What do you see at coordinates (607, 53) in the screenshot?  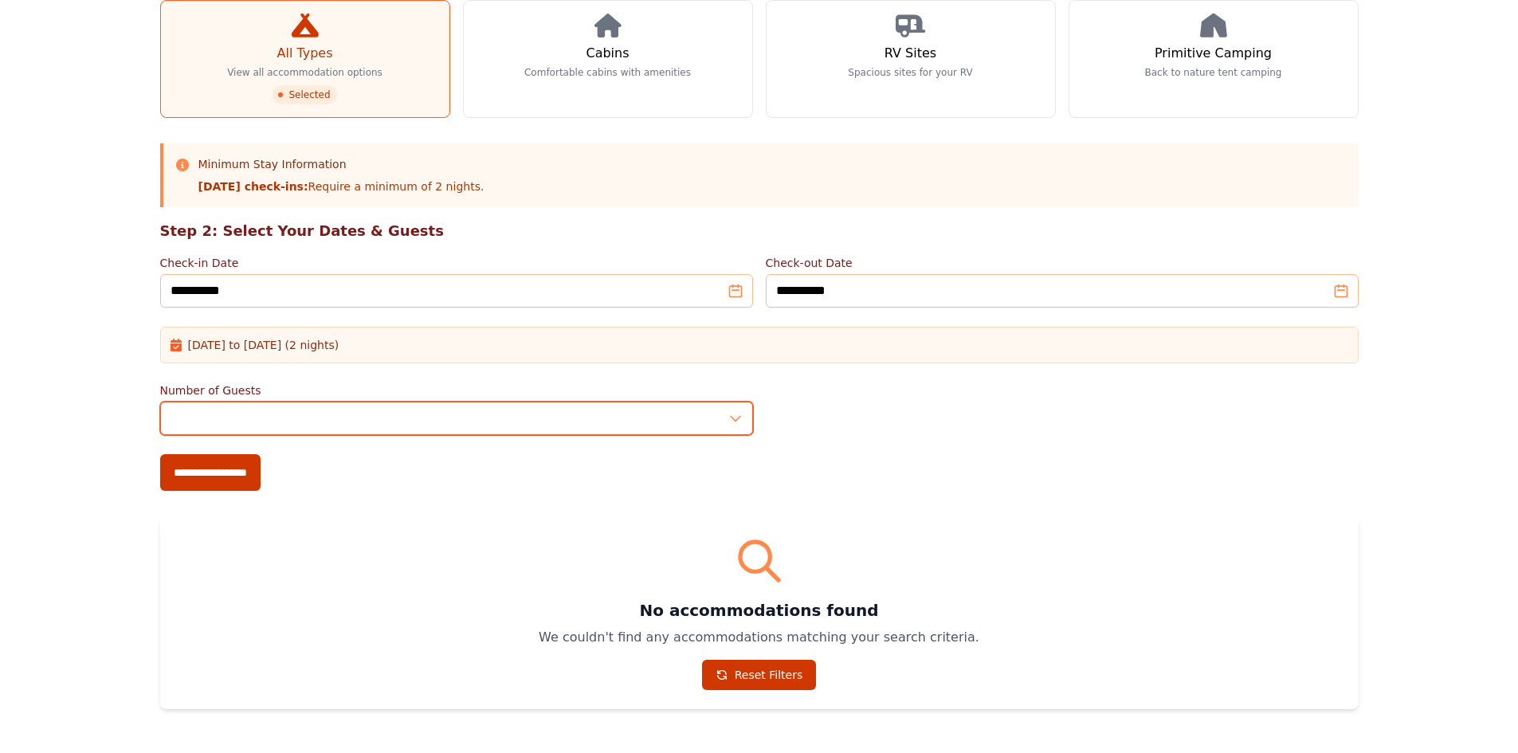 I see `h3: Cabins` at bounding box center [607, 53].